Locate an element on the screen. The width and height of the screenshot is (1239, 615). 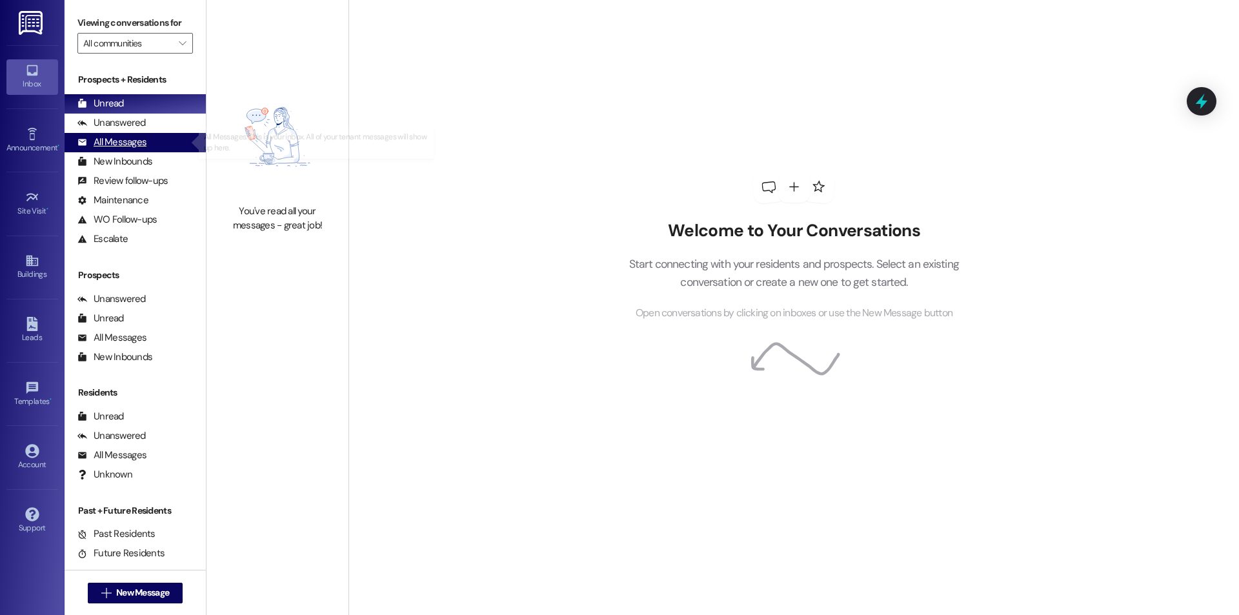
div: You've read all your messages - great job! is located at coordinates (278, 218).